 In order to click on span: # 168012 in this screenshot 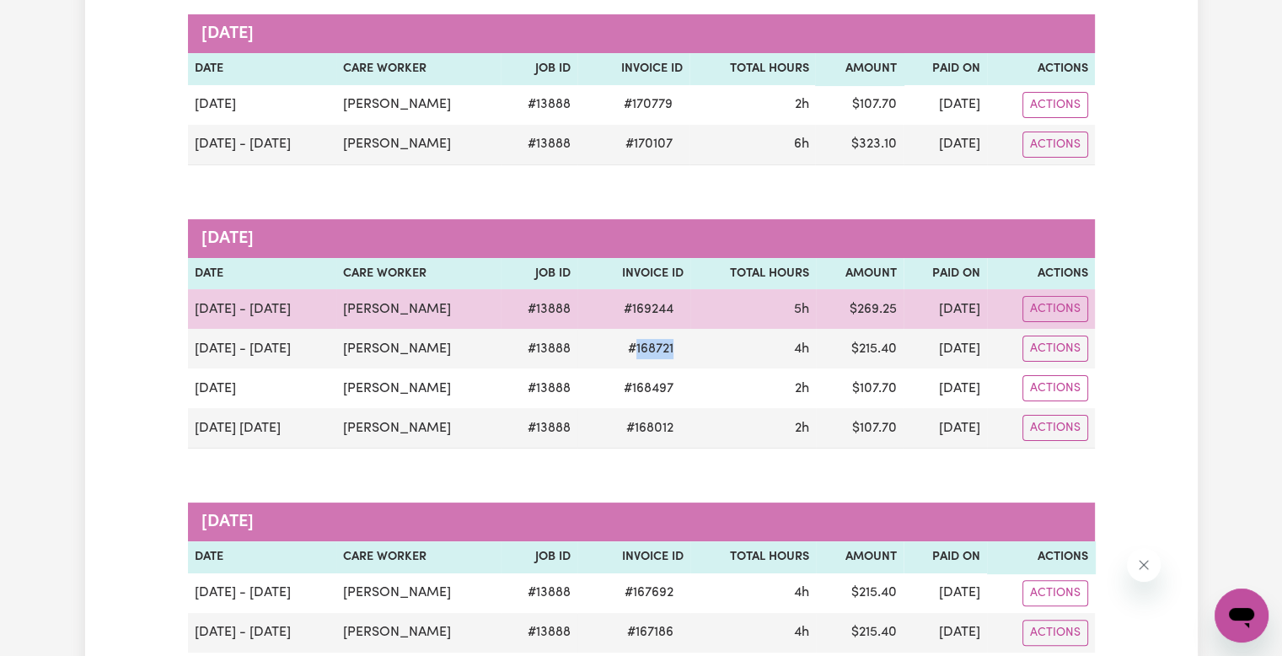, I will do `click(650, 428)`.